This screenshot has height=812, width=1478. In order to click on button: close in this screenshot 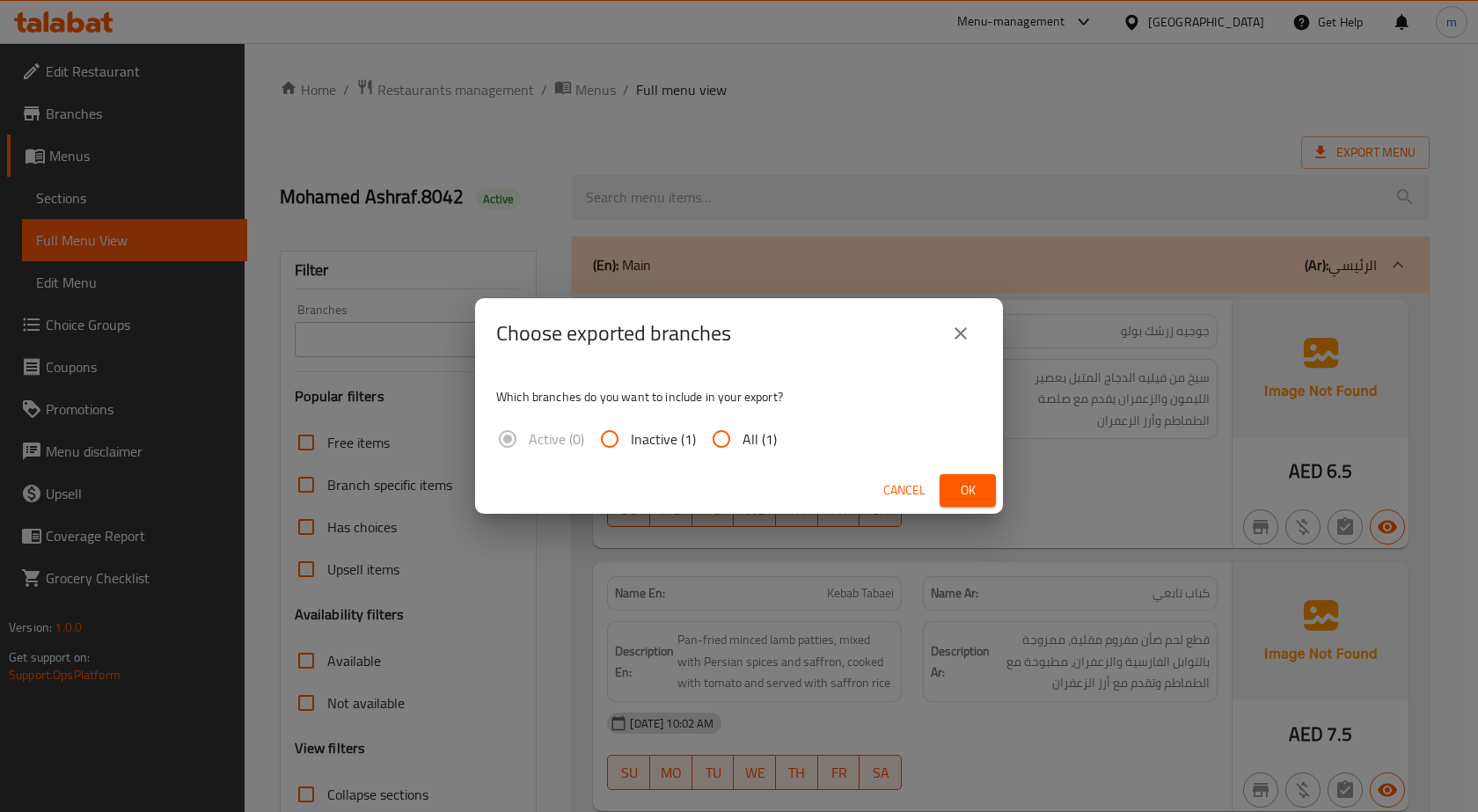, I will do `click(961, 333)`.